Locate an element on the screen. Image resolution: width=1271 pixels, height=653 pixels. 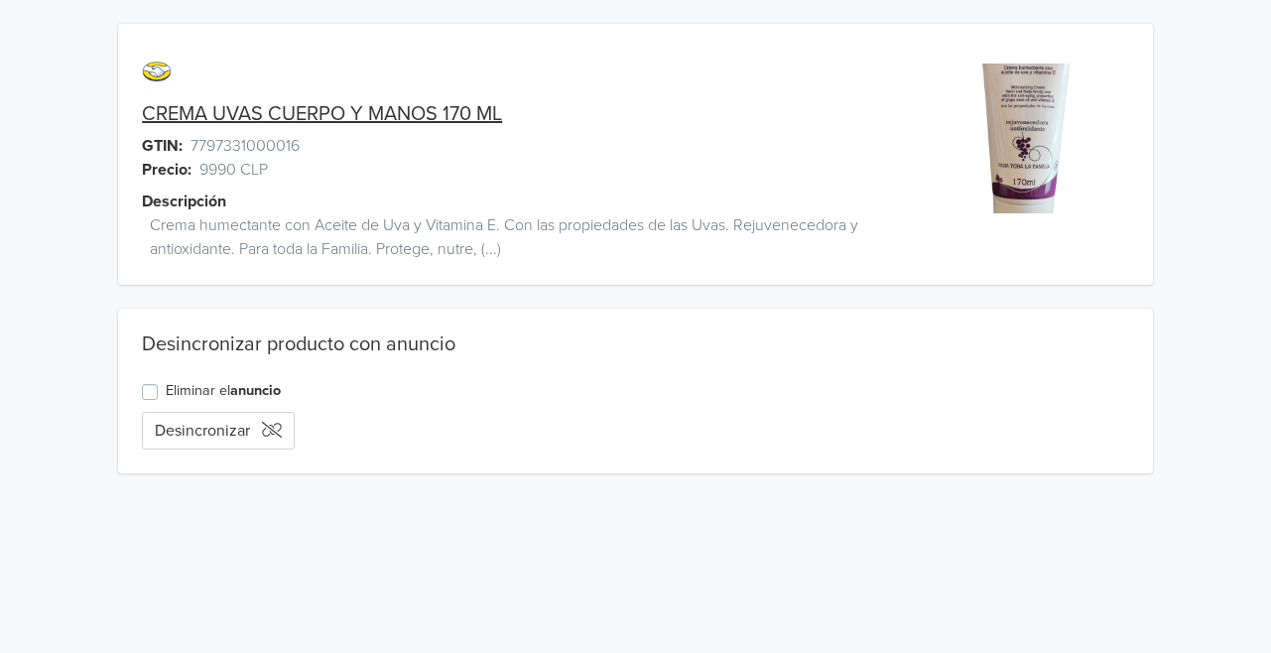
span: Crema humectante con Aceite de Uva y Vitamina E. Con las propiedades de las Uvas. Rejuvenecedora ... is located at coordinates (534, 237).